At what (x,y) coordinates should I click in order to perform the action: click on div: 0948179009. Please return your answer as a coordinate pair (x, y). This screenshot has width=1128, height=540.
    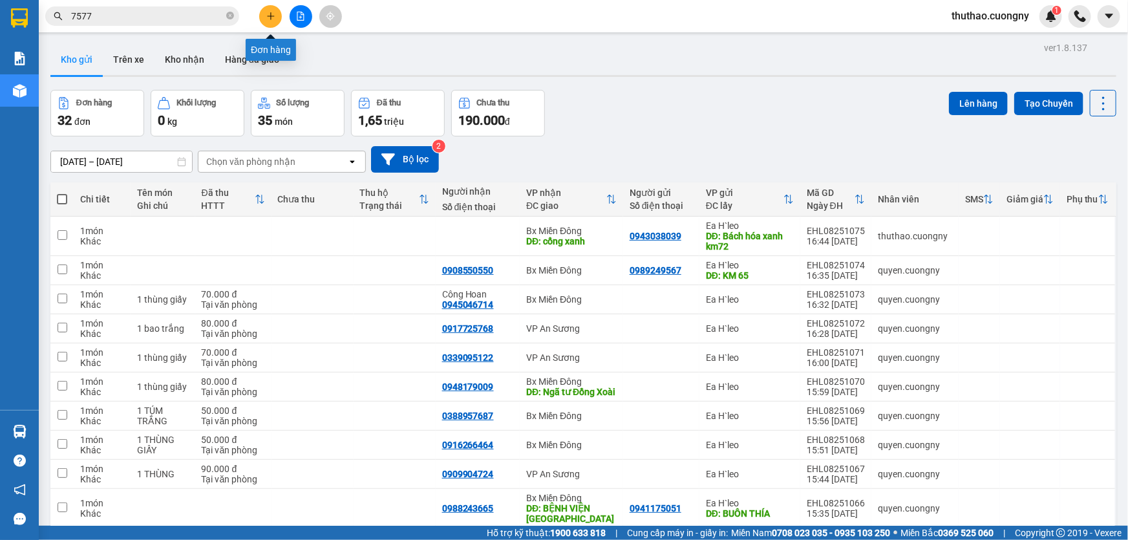
    Looking at the image, I should click on (468, 386).